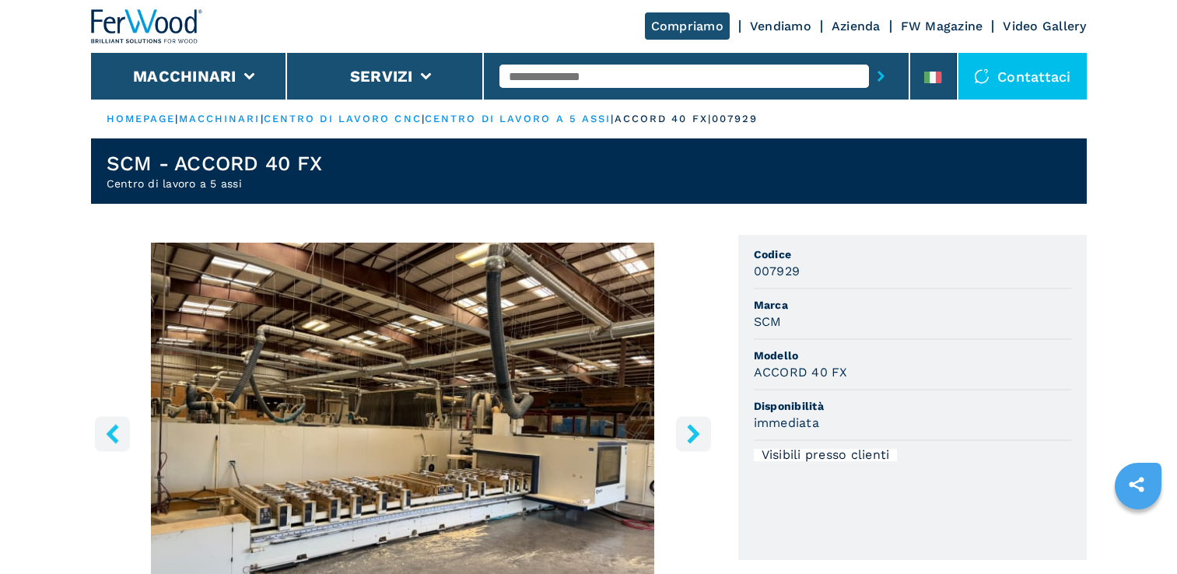 The width and height of the screenshot is (1177, 574). Describe the element at coordinates (1022, 76) in the screenshot. I see `div: Contattaci` at that location.